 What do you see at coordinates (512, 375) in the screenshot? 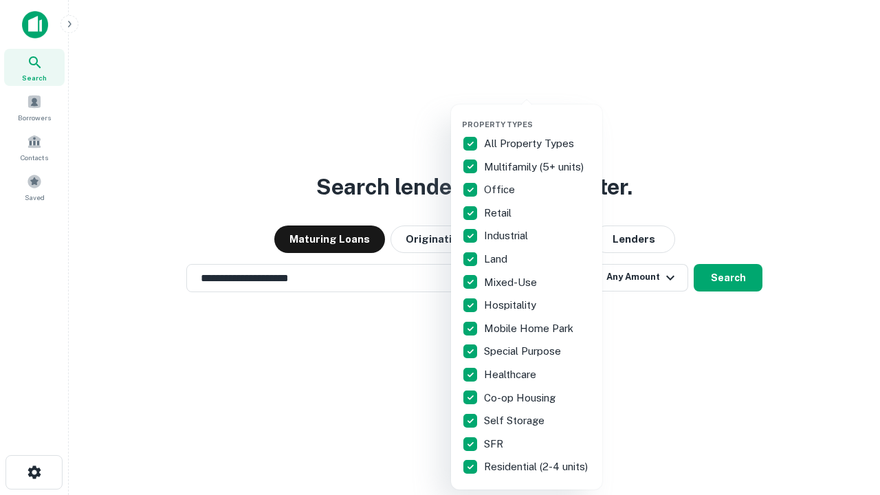
I see `p: Healthcare` at bounding box center [512, 375].